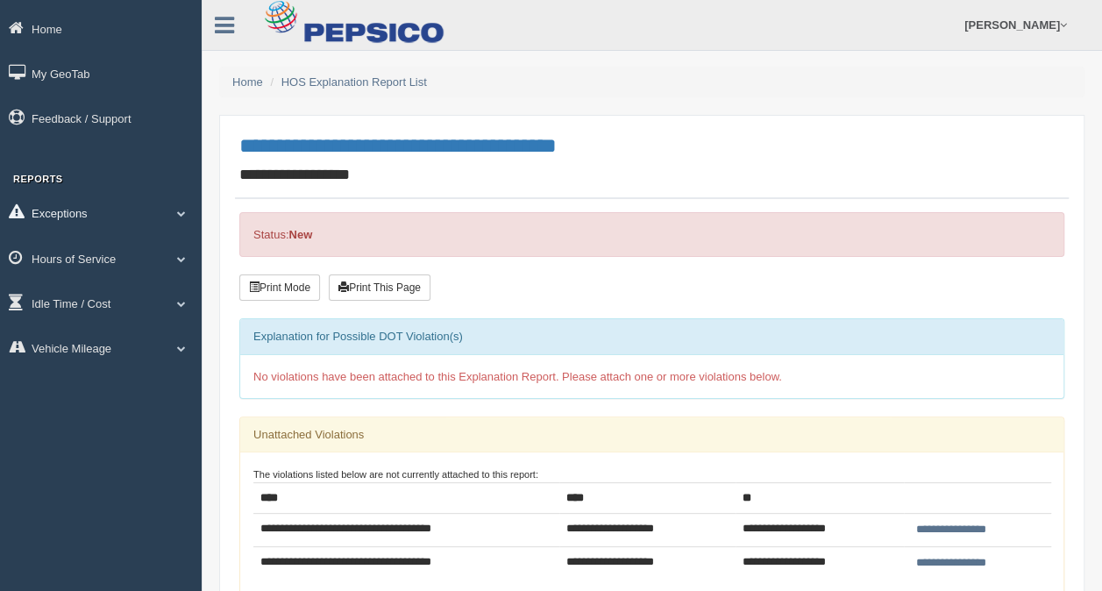 Image resolution: width=1102 pixels, height=591 pixels. Describe the element at coordinates (280, 288) in the screenshot. I see `button: Print Mode` at that location.